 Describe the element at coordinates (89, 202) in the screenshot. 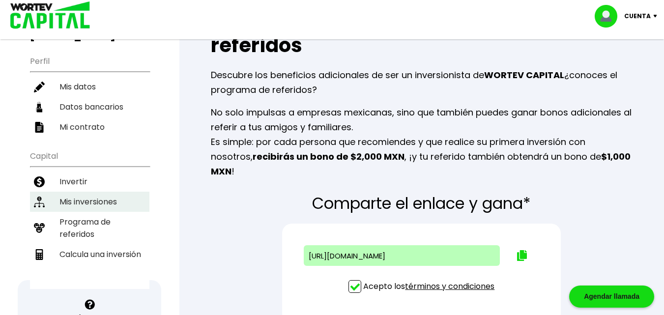

I see `li: Mis inversiones` at that location.